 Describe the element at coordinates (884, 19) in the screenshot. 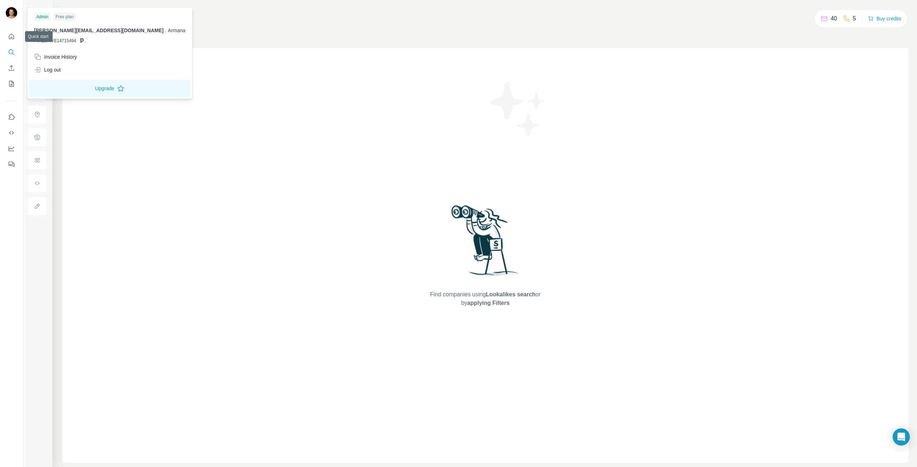

I see `button: Buy credits` at that location.